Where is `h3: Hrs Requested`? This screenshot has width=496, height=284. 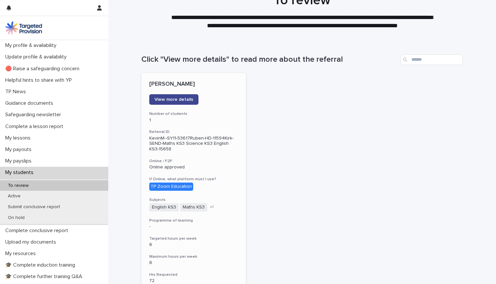 h3: Hrs Requested is located at coordinates (193, 274).